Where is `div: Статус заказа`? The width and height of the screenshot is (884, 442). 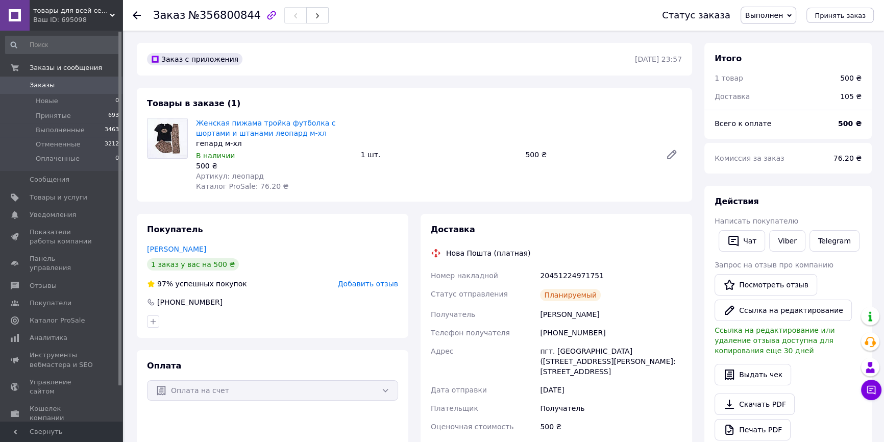 div: Статус заказа is located at coordinates (696, 15).